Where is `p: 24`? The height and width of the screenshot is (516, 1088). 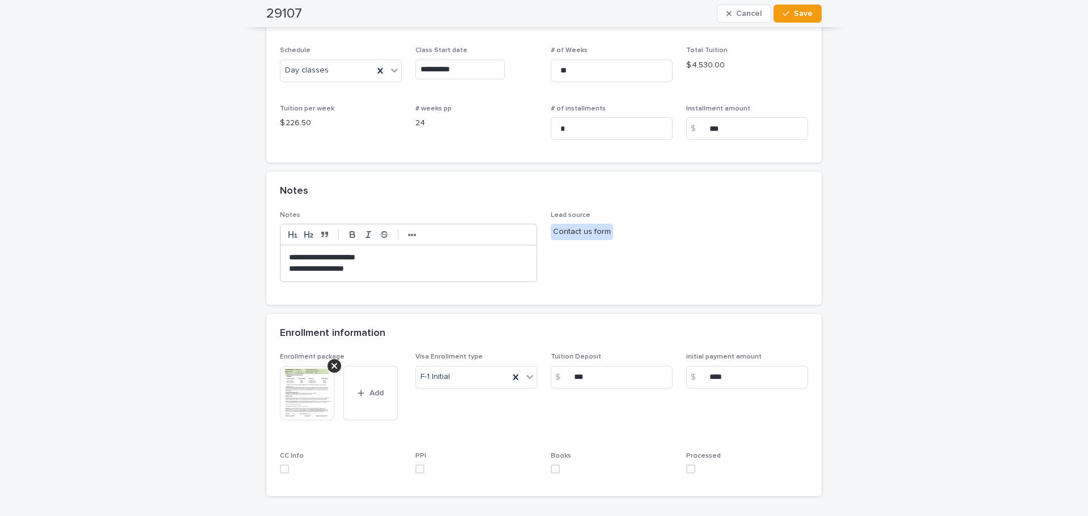
p: 24 is located at coordinates (476, 123).